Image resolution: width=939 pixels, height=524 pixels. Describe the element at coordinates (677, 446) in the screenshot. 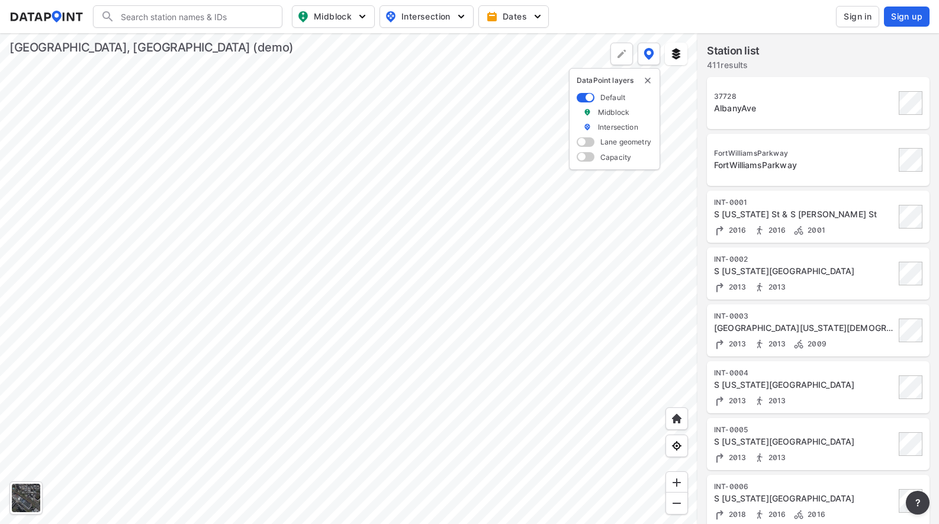

I see `div: View my location` at that location.